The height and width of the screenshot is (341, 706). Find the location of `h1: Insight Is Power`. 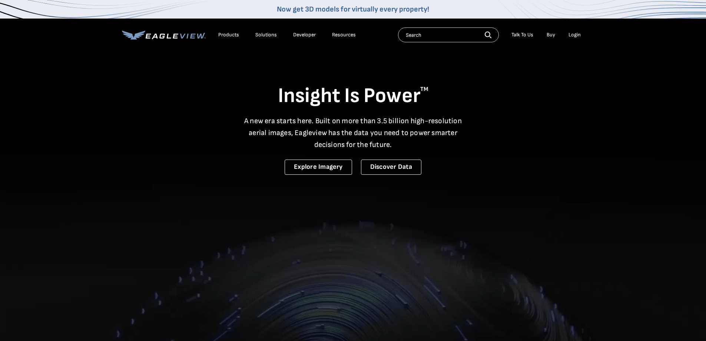

h1: Insight Is Power is located at coordinates (353, 96).